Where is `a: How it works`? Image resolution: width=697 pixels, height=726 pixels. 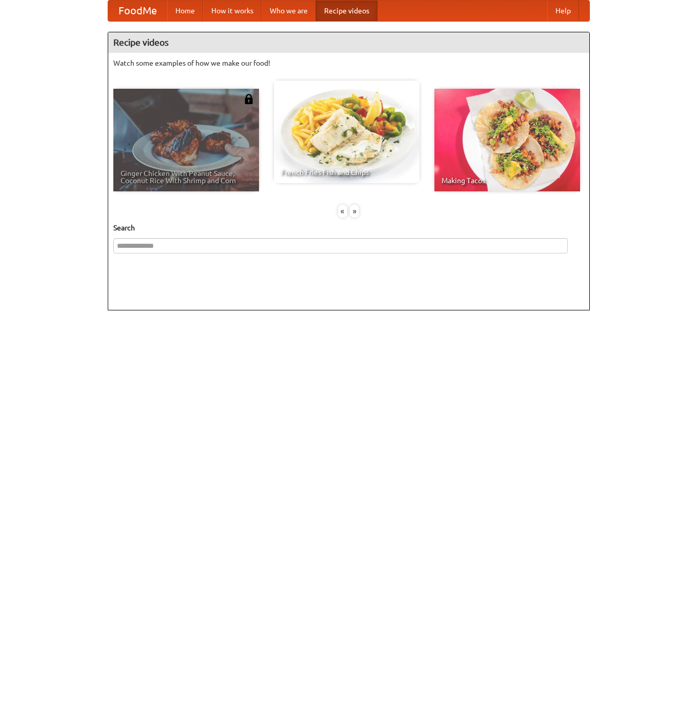 a: How it works is located at coordinates (232, 11).